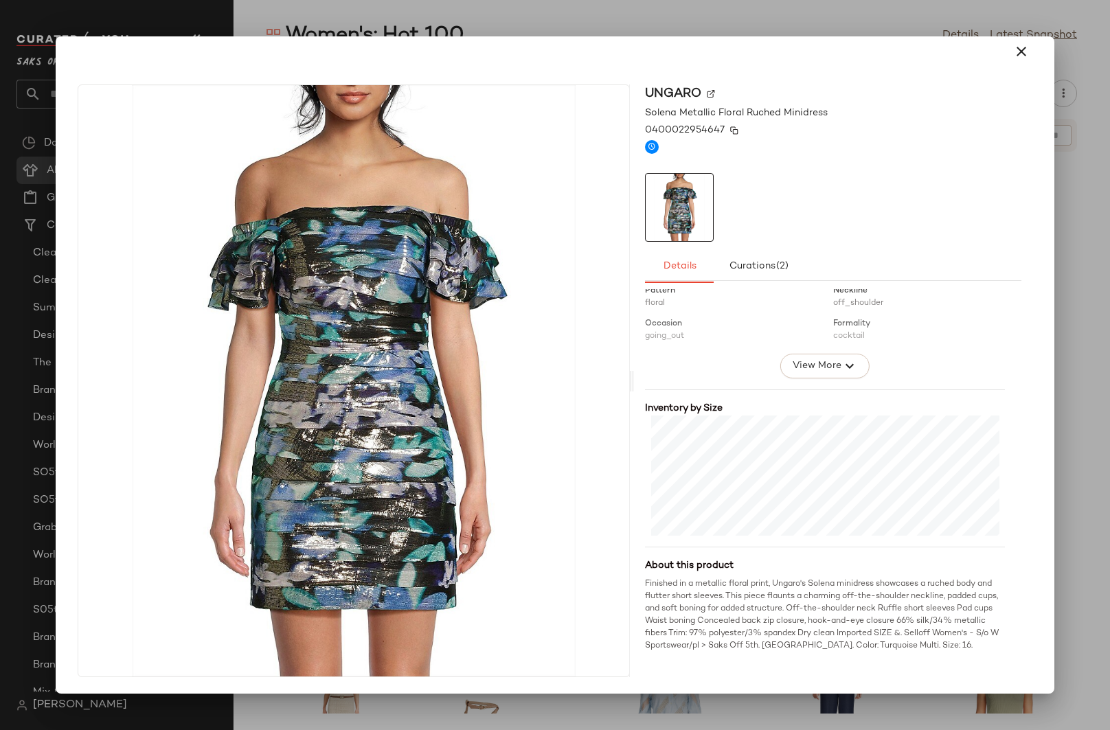  Describe the element at coordinates (680, 267) in the screenshot. I see `span: Details` at that location.